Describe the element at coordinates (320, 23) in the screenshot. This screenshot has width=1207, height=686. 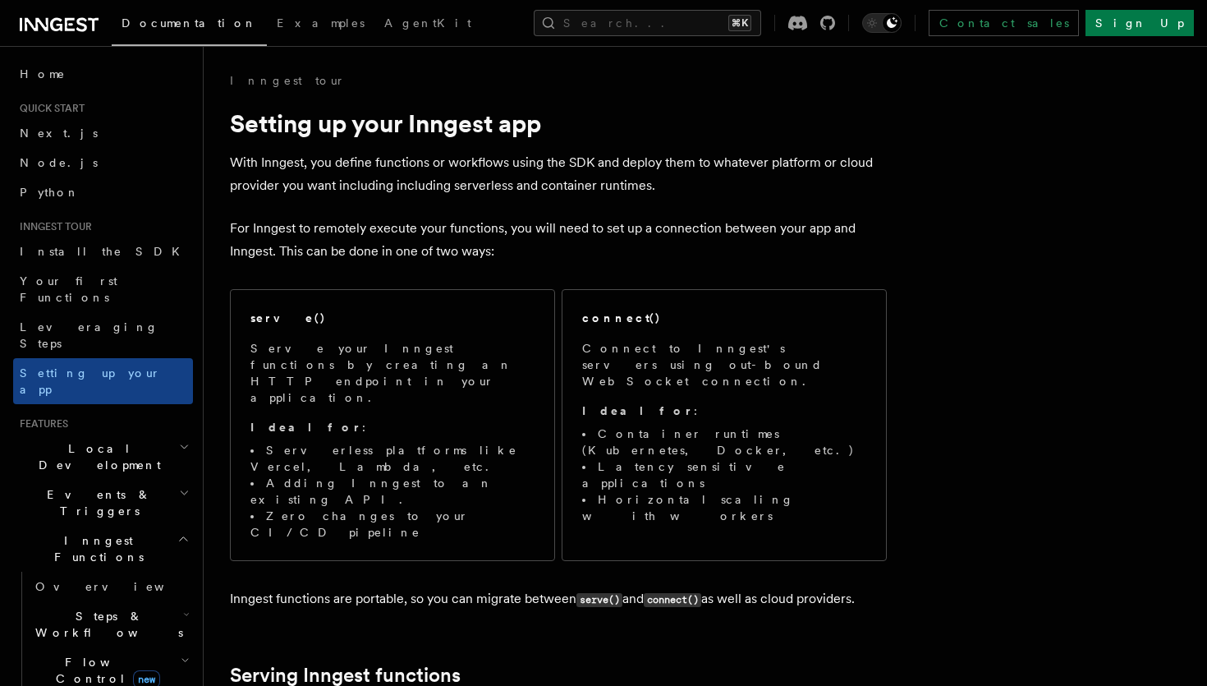
I see `span: Examples` at that location.